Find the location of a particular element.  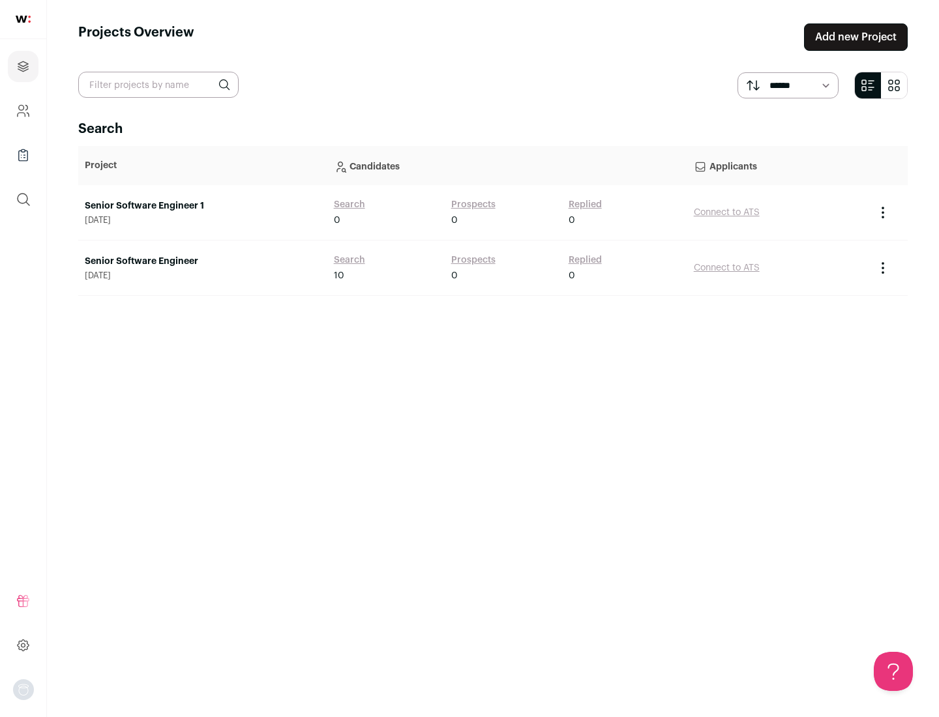

h1: Projects Overview is located at coordinates (136, 37).